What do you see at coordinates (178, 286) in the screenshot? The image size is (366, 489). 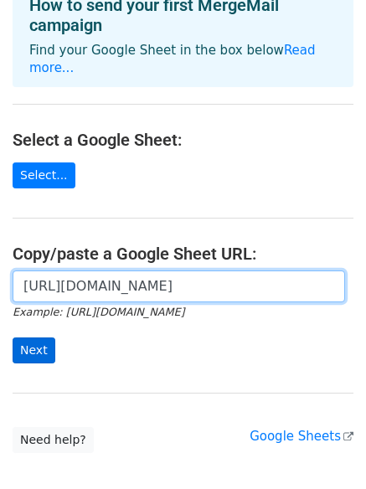 I see `input: Paste your Google Sheet URL here` at bounding box center [178, 286].